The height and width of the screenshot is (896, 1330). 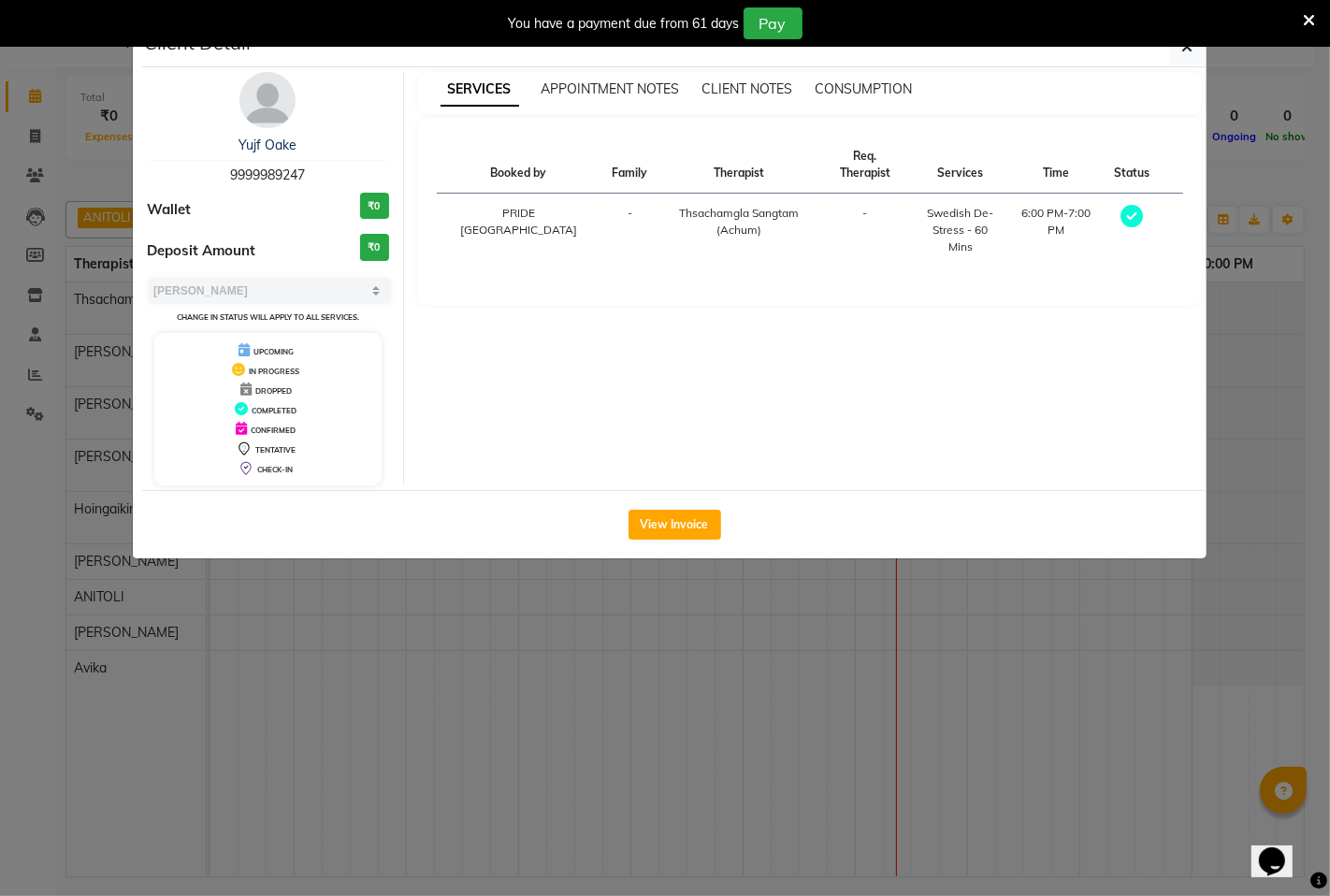 I want to click on div: Swedish De-Stress - 60 Mins, so click(x=961, y=230).